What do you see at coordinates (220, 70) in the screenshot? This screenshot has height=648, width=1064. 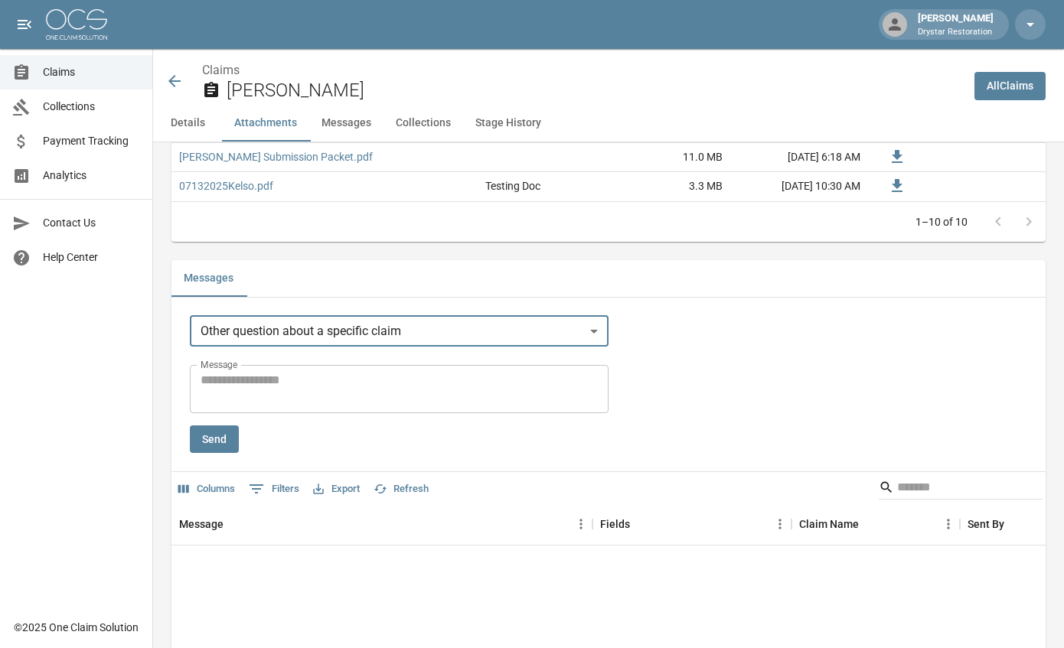 I see `a: Claims` at bounding box center [220, 70].